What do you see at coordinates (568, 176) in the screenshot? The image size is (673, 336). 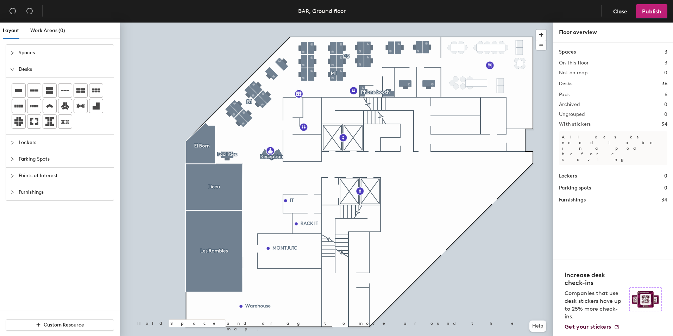 I see `h1: Lockers` at bounding box center [568, 176].